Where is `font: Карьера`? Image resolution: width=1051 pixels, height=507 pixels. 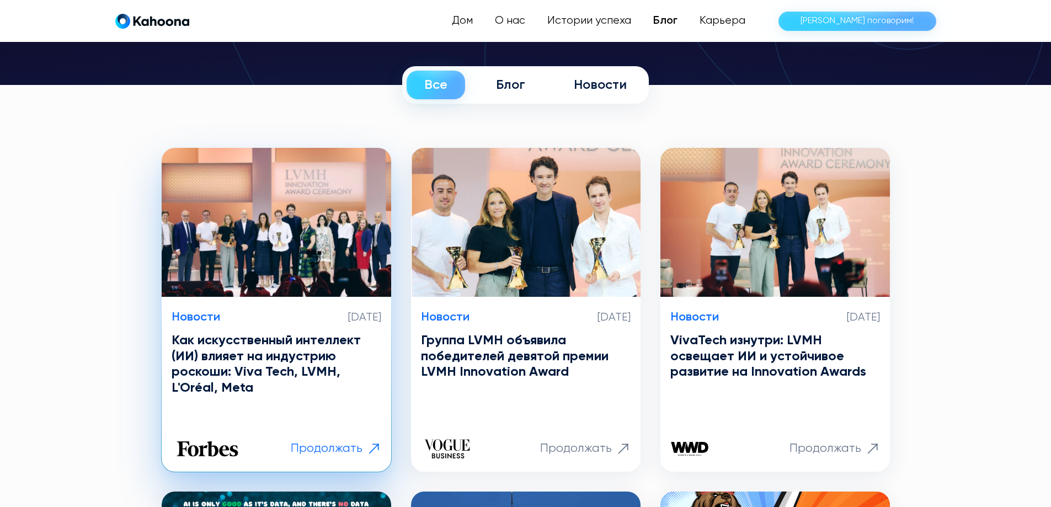
font: Карьера is located at coordinates (722, 20).